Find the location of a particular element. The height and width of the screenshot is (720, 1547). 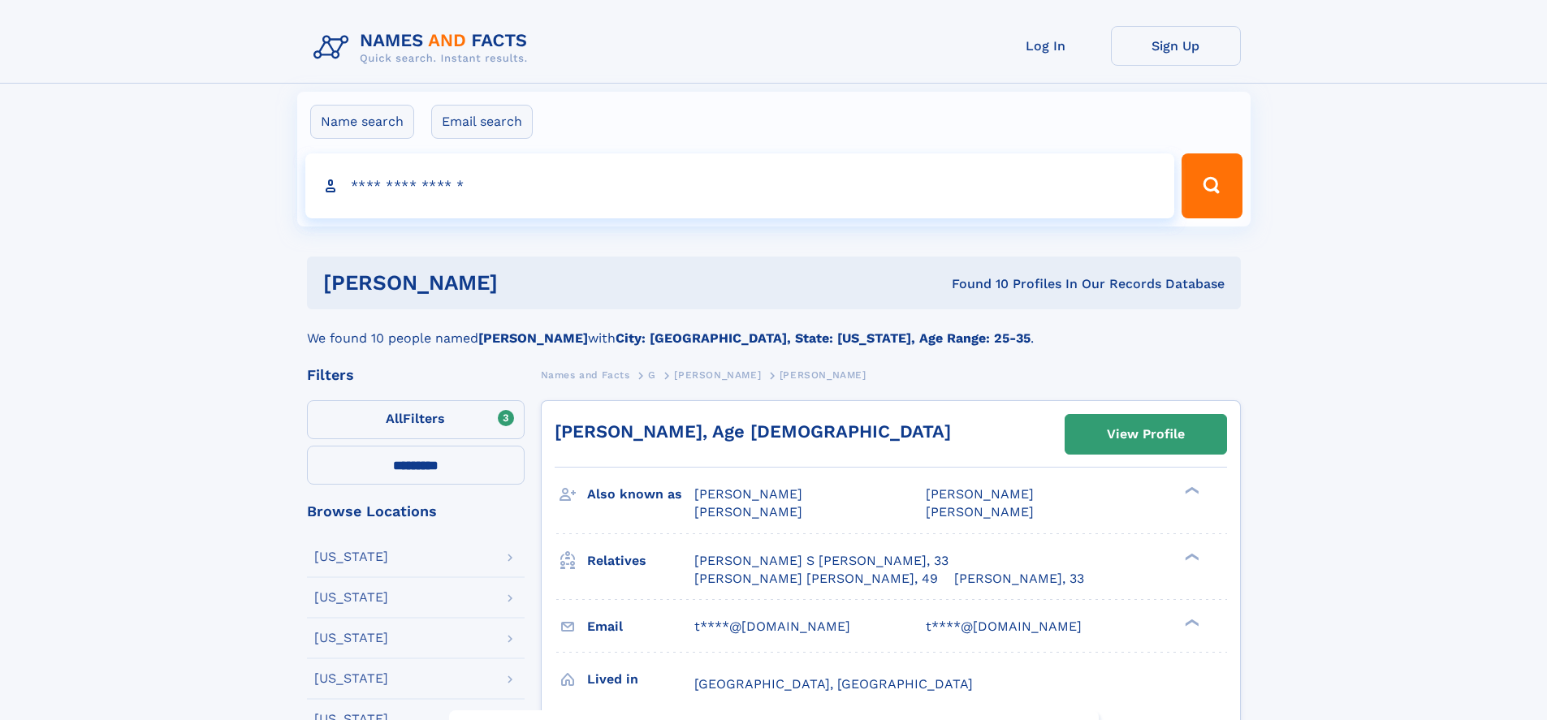

h3: Lived in is located at coordinates (641, 680).